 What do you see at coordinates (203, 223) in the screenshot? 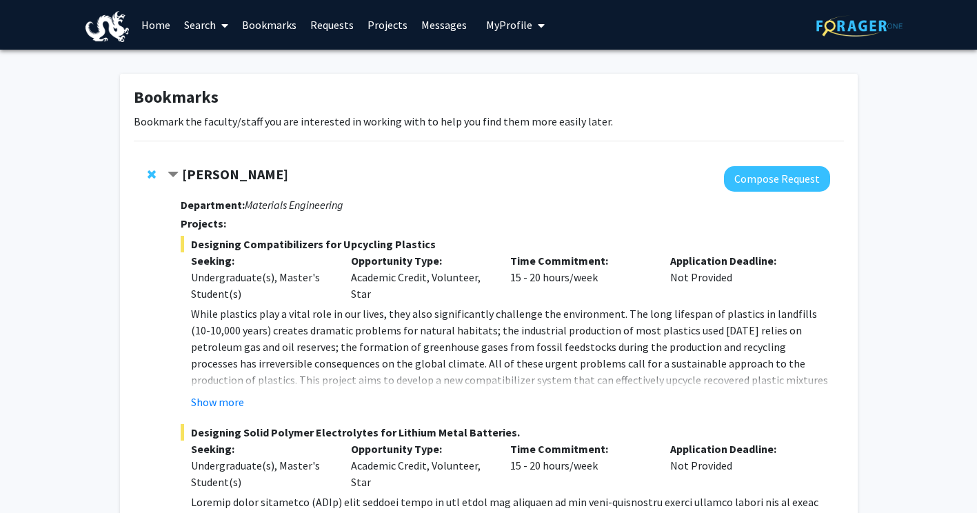
I see `strong: Projects:` at bounding box center [203, 223].